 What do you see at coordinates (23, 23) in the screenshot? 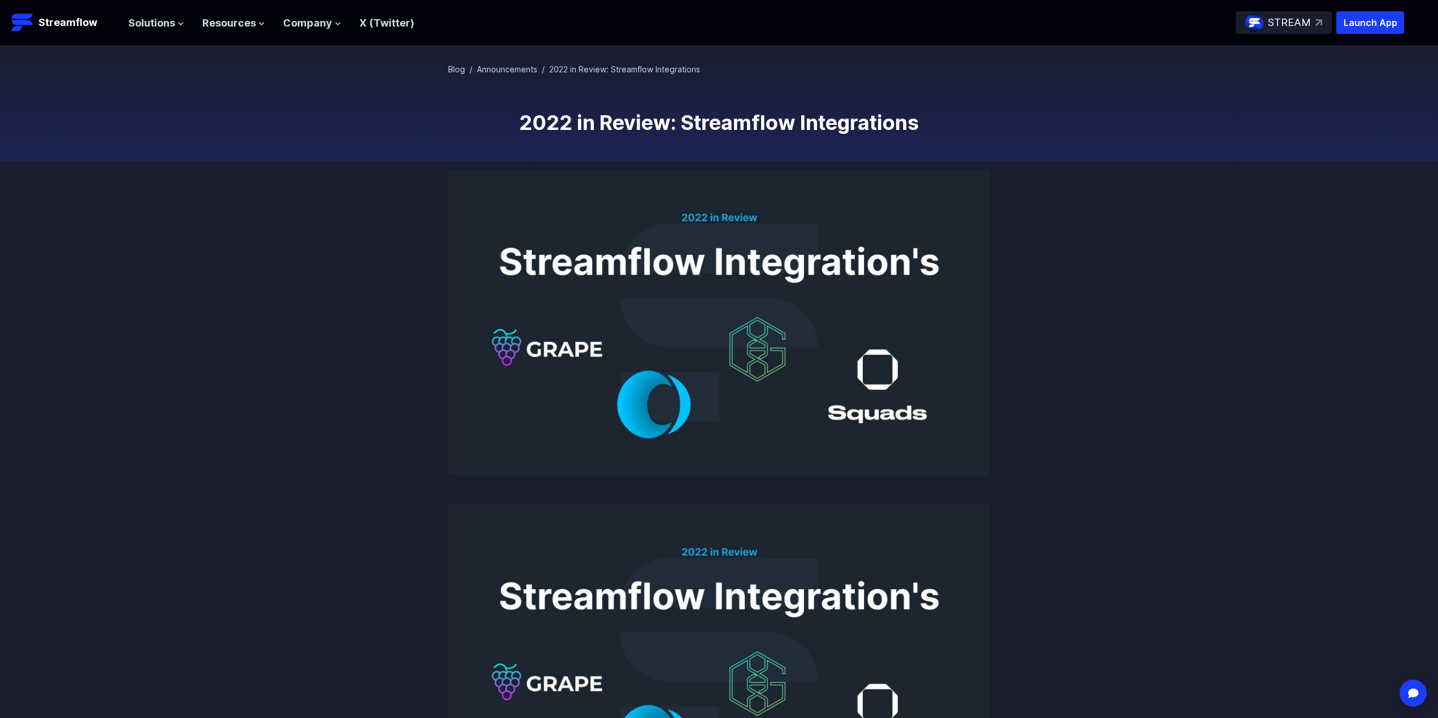
I see `img: Streamflow Logo` at bounding box center [23, 23].